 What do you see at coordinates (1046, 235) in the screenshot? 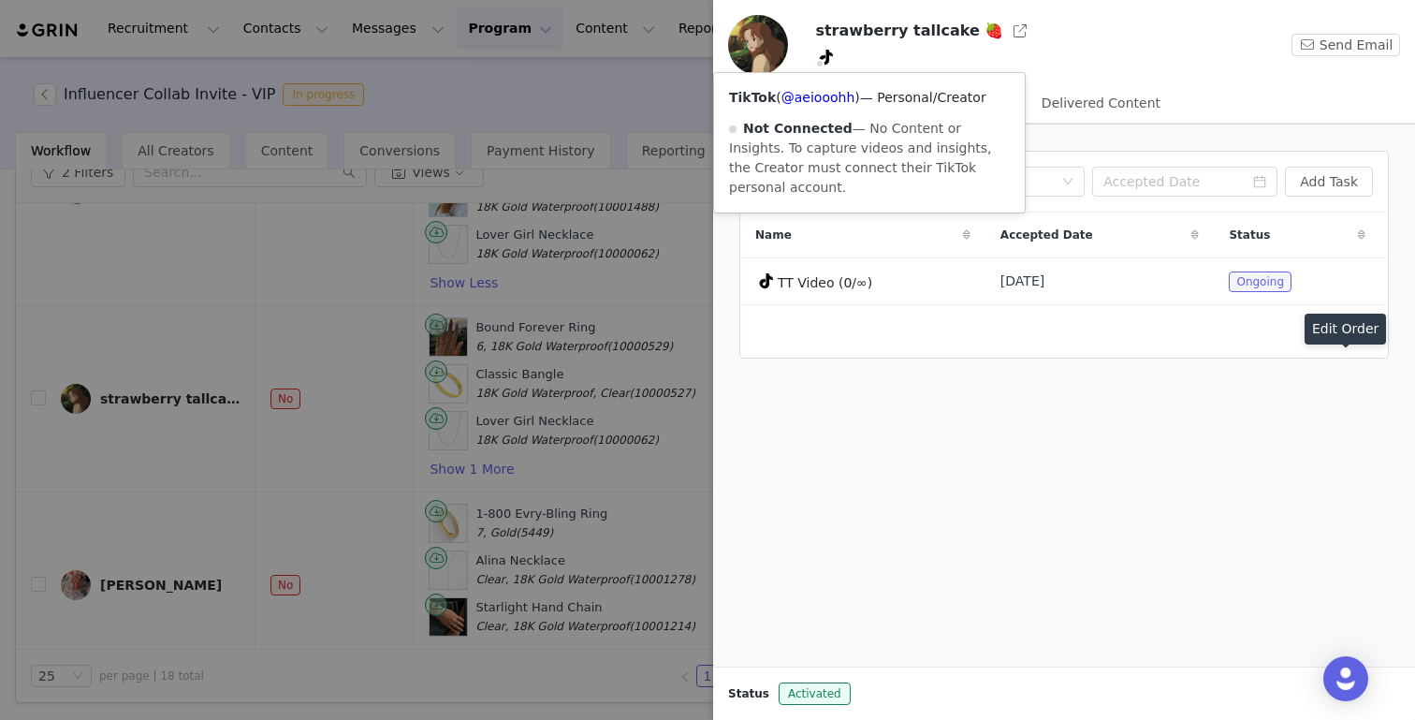
I see `span: Accepted Date` at bounding box center [1046, 235].